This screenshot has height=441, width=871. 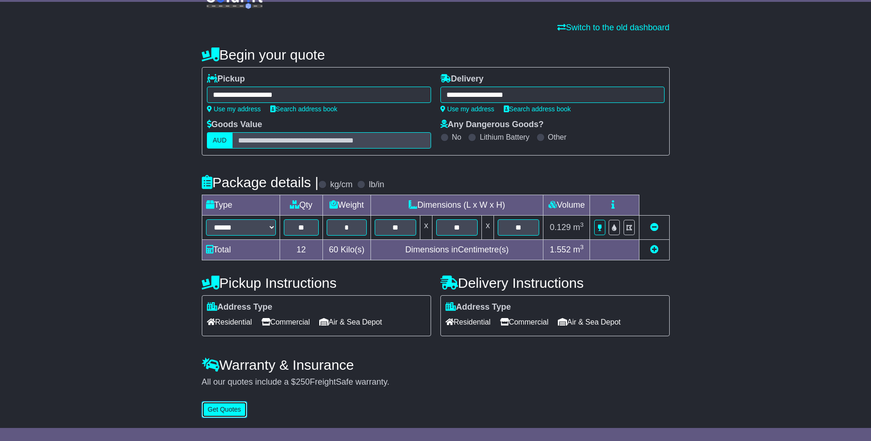 I want to click on label: lb/in, so click(x=376, y=185).